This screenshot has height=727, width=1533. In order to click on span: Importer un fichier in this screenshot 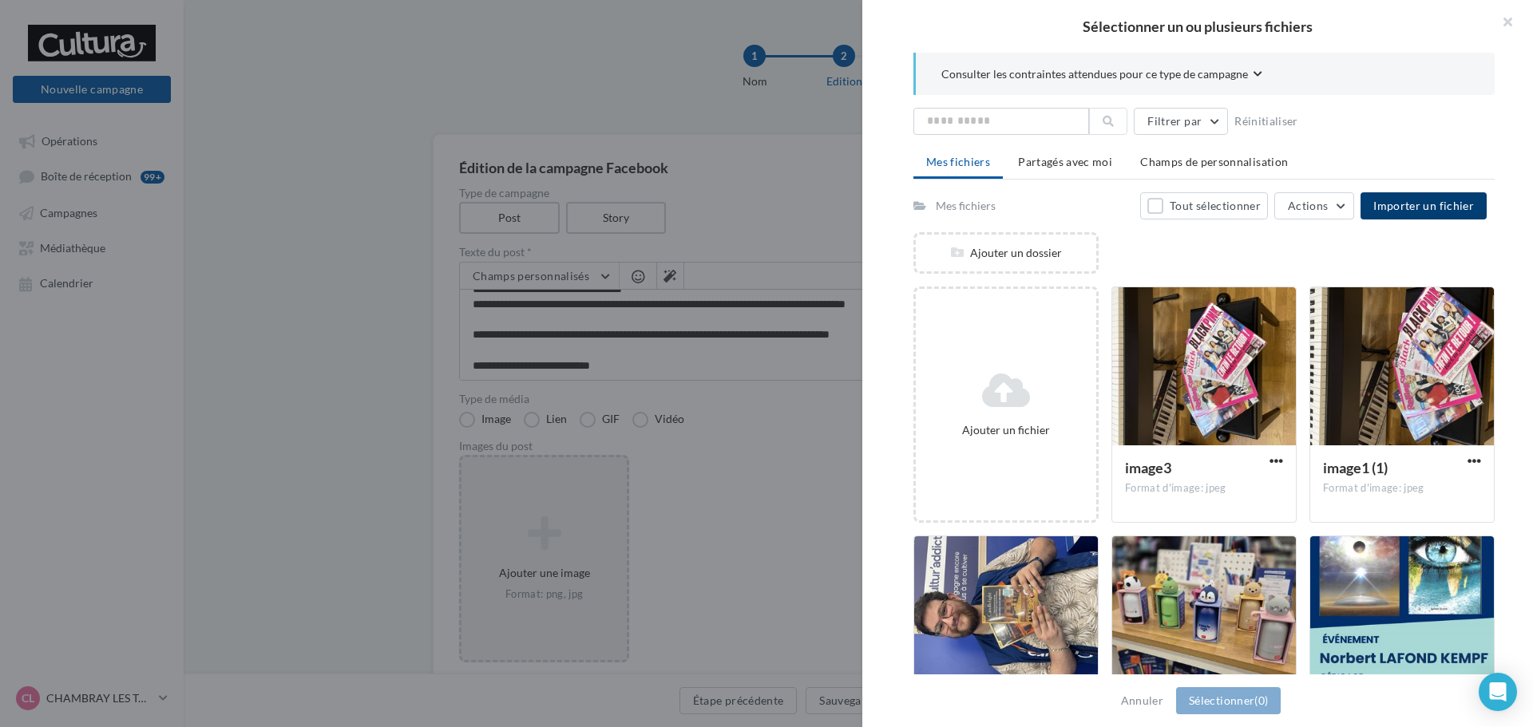, I will do `click(1423, 205)`.